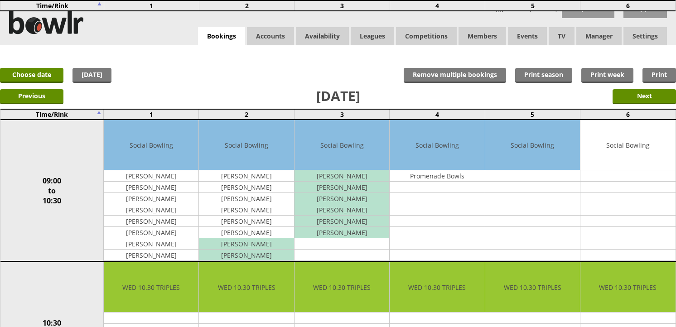 The width and height of the screenshot is (676, 327). I want to click on input: Remove multiple bookings, so click(455, 75).